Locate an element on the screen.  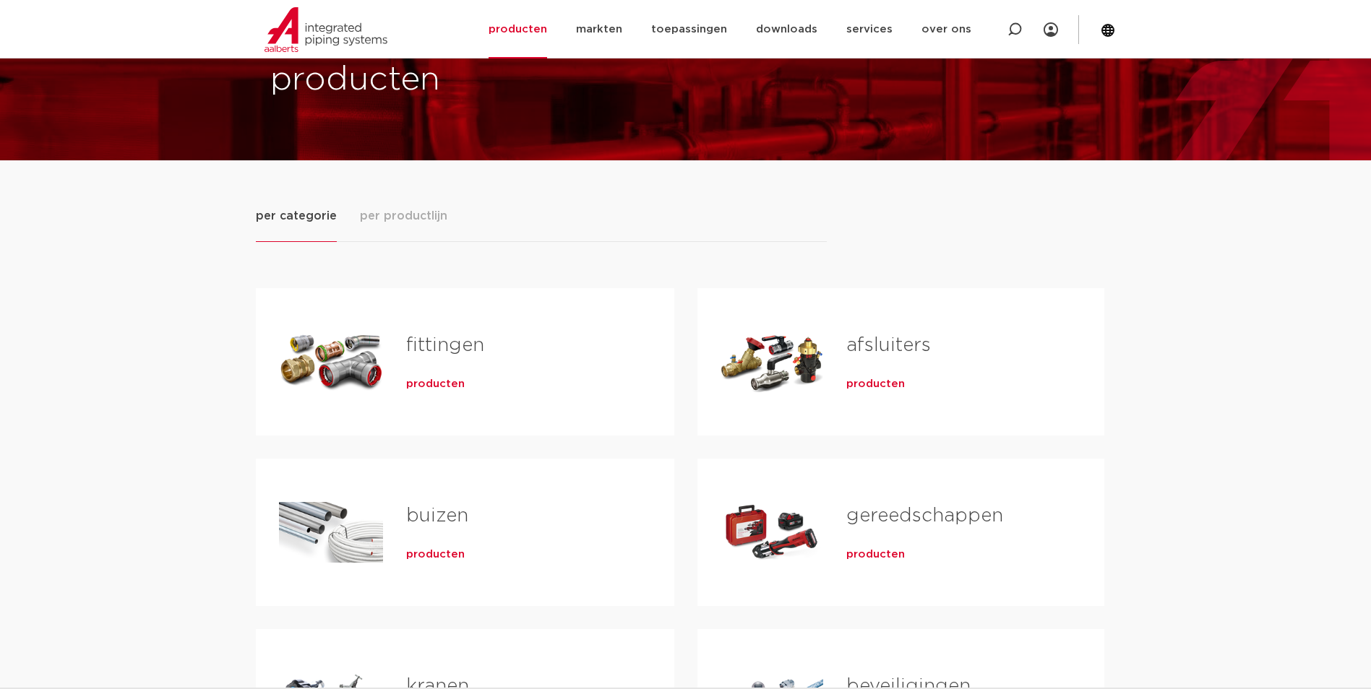
a: fittingen is located at coordinates (445, 345).